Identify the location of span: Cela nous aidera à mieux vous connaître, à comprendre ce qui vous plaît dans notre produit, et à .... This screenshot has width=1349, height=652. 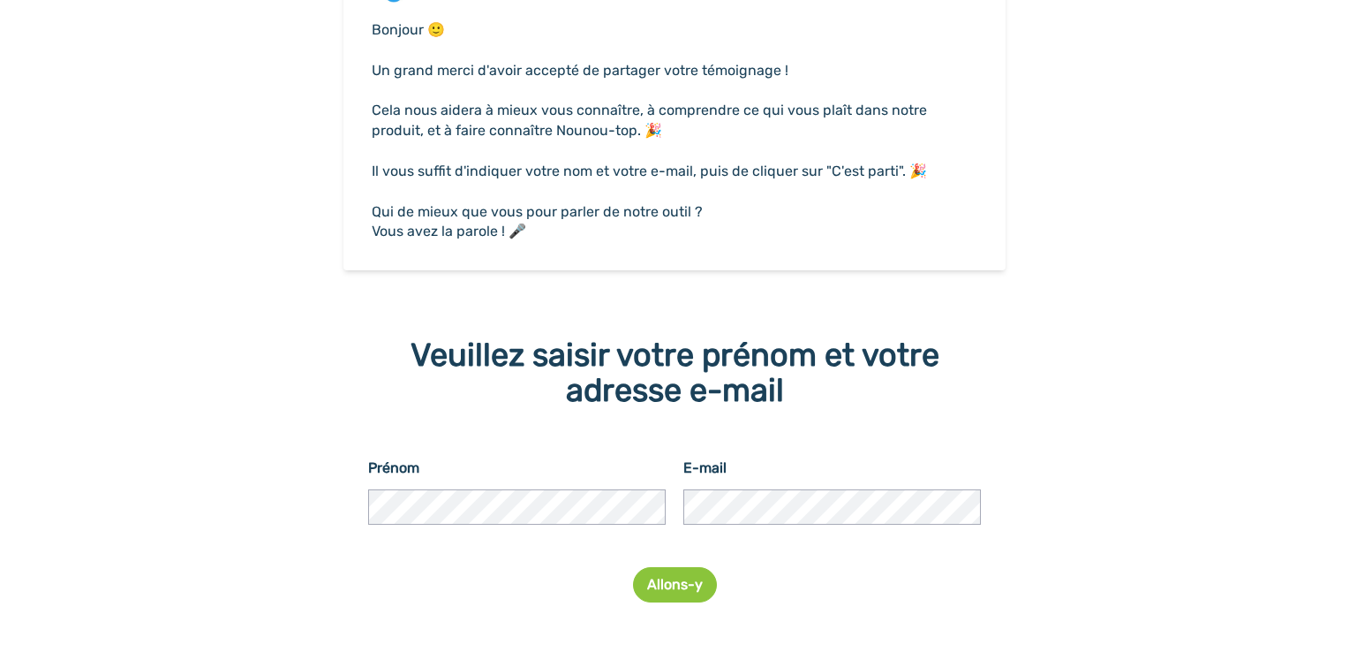
(651, 120).